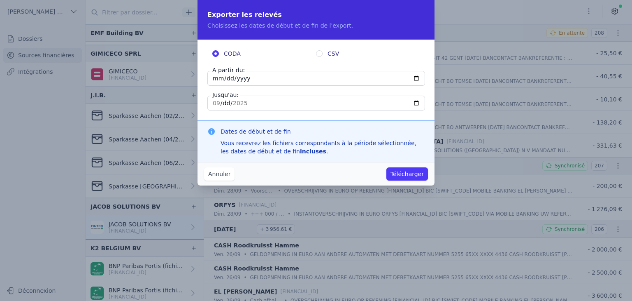 Image resolution: width=632 pixels, height=301 pixels. Describe the element at coordinates (323, 147) in the screenshot. I see `div: Vous recevrez les fichiers correspondants à la période sélectionnée, les dates de début et de fin .` at that location.